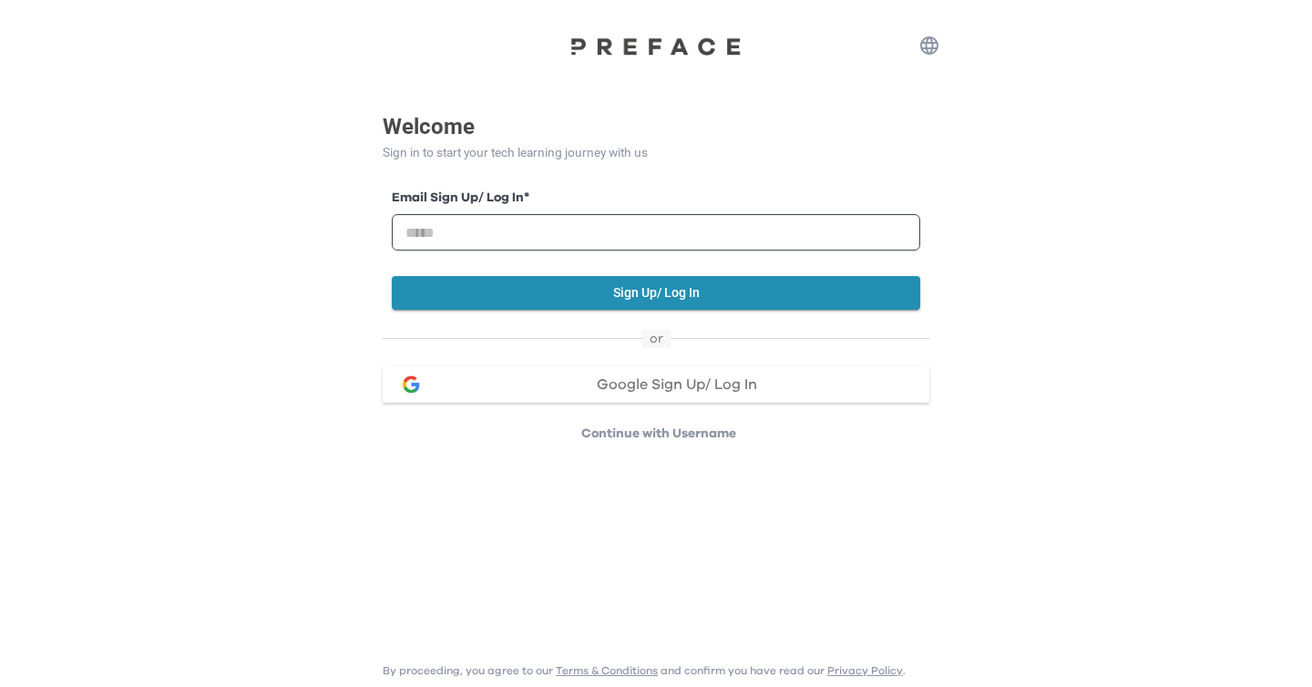 Image resolution: width=1312 pixels, height=687 pixels. Describe the element at coordinates (677, 385) in the screenshot. I see `span: Google Sign Up/ Log In` at that location.